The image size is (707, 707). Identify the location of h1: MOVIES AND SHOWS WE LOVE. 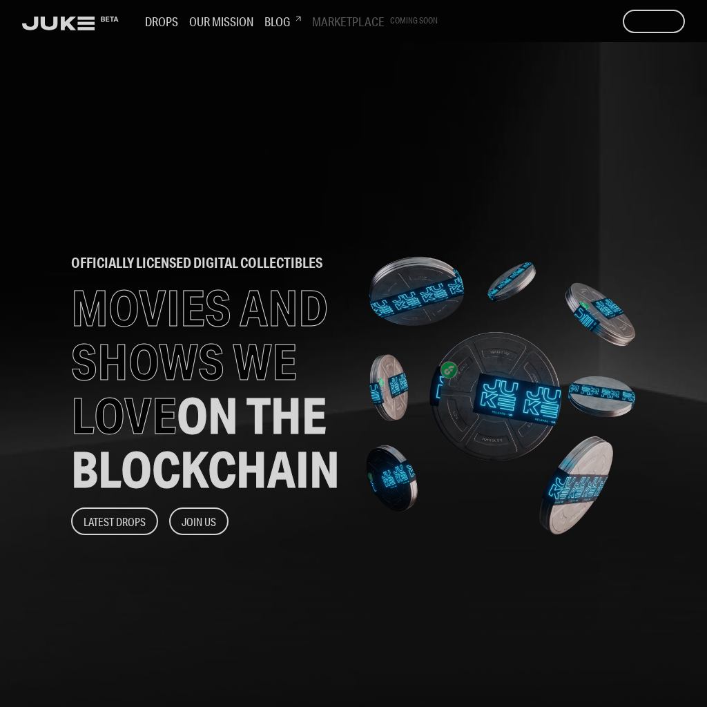
(205, 389).